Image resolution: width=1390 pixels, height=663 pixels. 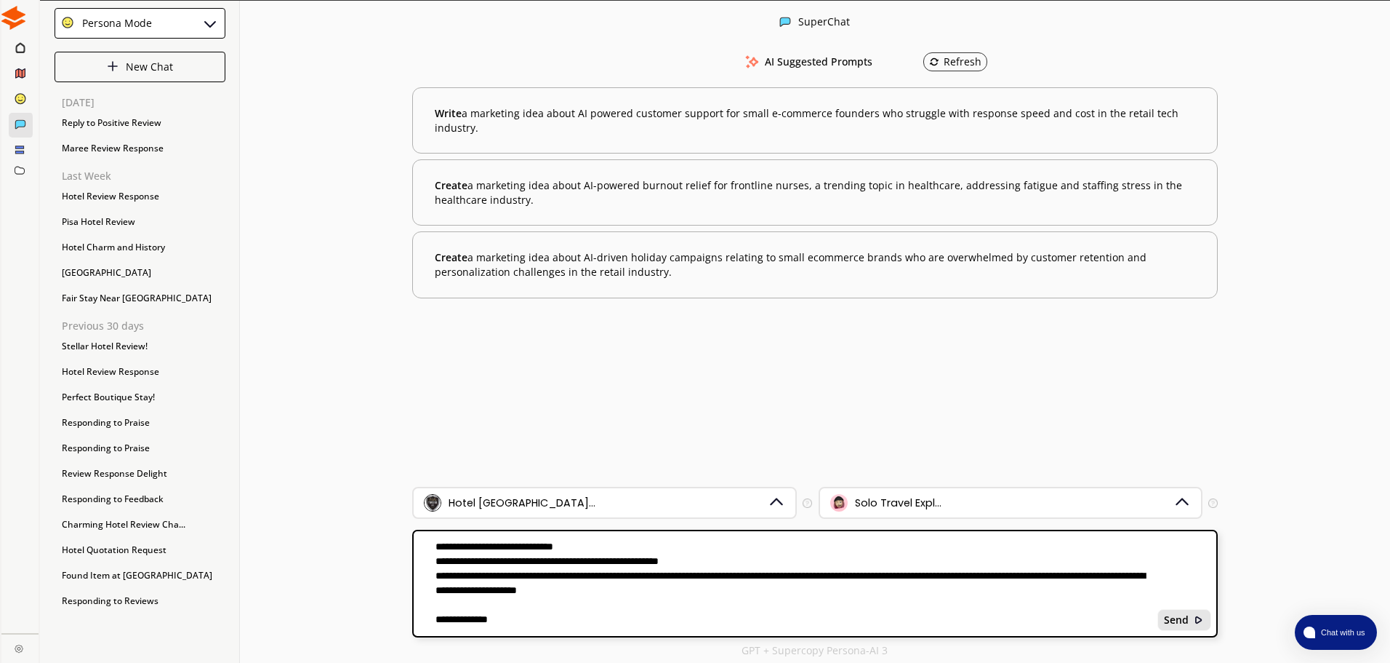 What do you see at coordinates (140, 473) in the screenshot?
I see `div: Review Response Delight` at bounding box center [140, 473].